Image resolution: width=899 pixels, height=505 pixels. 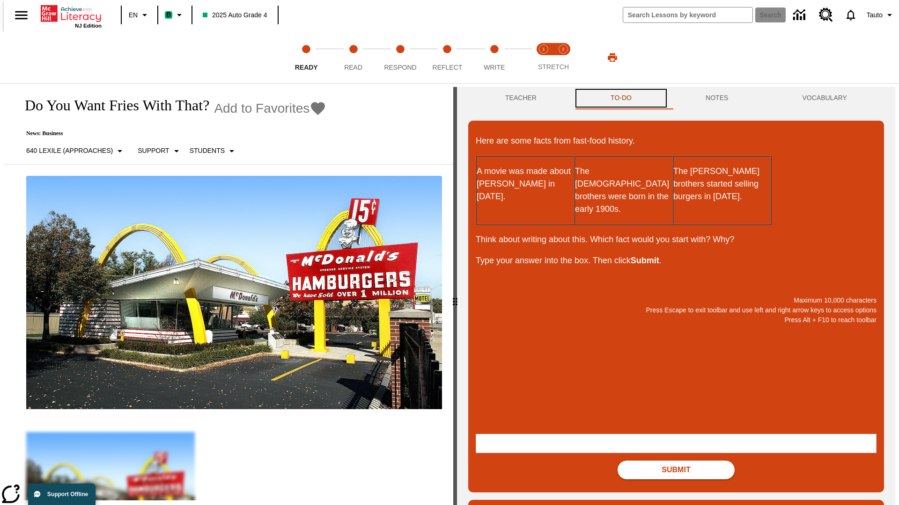 I want to click on button: Select Student, so click(x=213, y=151).